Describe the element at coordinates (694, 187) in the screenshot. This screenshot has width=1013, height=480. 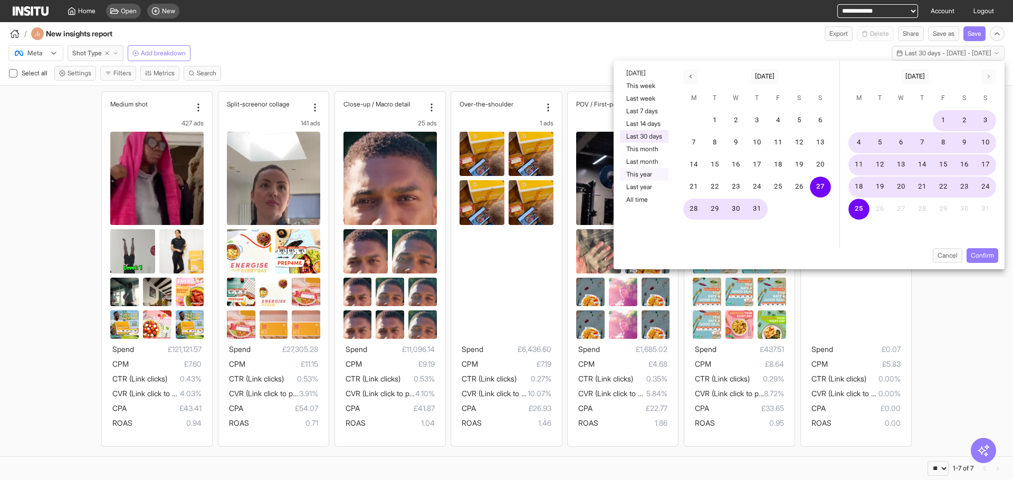
I see `button: 21` at that location.